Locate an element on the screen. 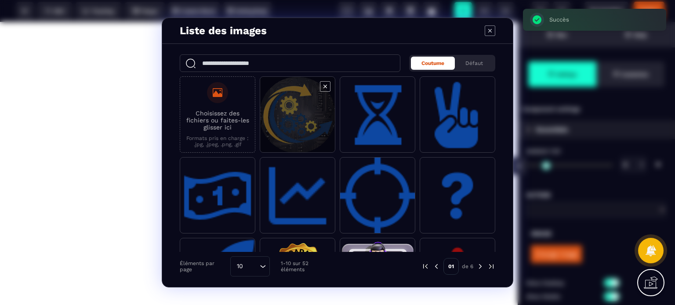 This screenshot has width=675, height=305. h4: Liste des images is located at coordinates (223, 31).